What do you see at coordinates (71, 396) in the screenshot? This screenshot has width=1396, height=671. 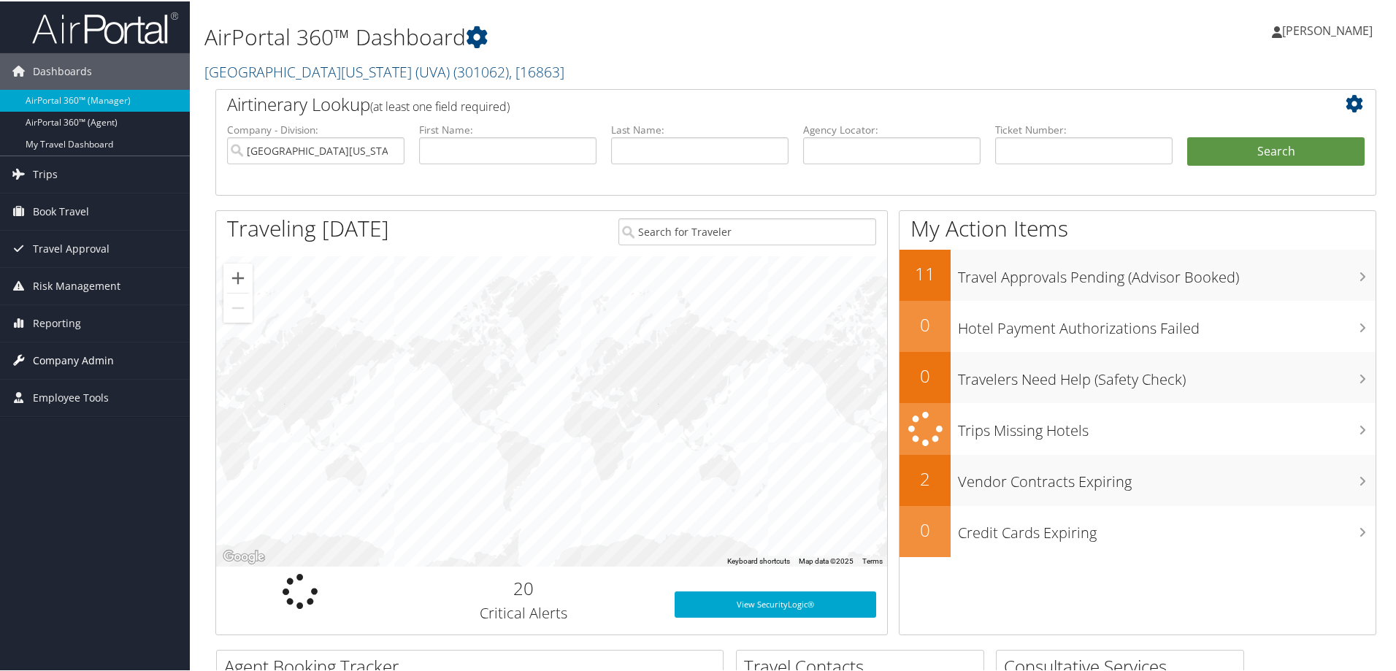 I see `span: Employee Tools` at bounding box center [71, 396].